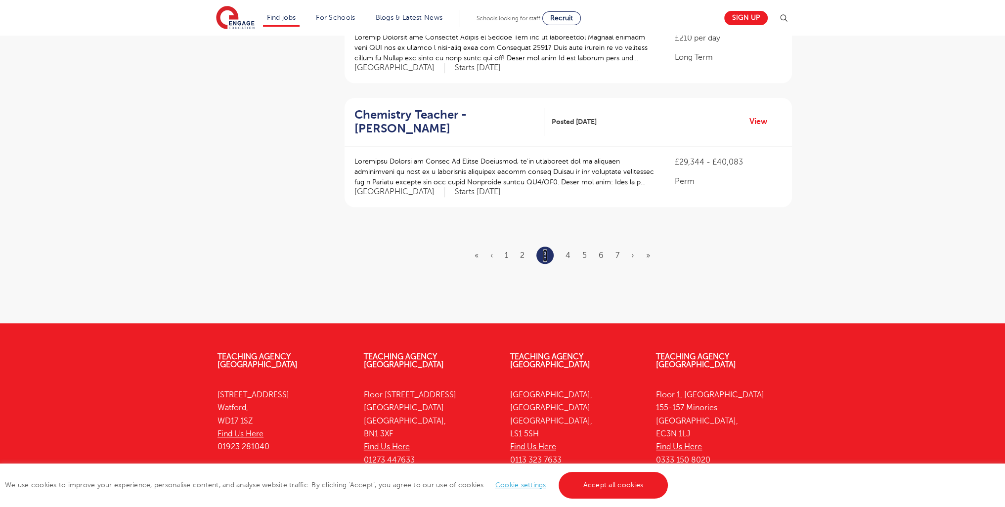  What do you see at coordinates (601, 256) in the screenshot?
I see `a: 6` at bounding box center [601, 256].